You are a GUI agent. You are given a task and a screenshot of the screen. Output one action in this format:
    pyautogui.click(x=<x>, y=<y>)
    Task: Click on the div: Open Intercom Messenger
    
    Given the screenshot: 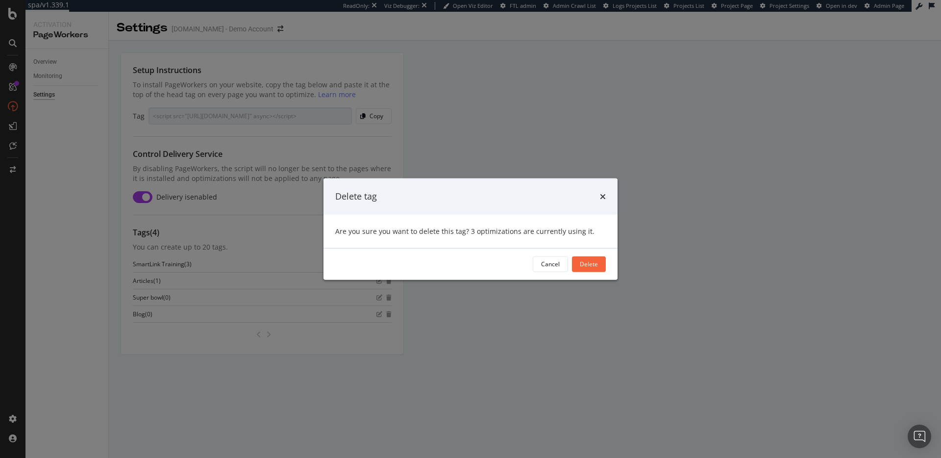 What is the action you would take?
    pyautogui.click(x=919, y=436)
    